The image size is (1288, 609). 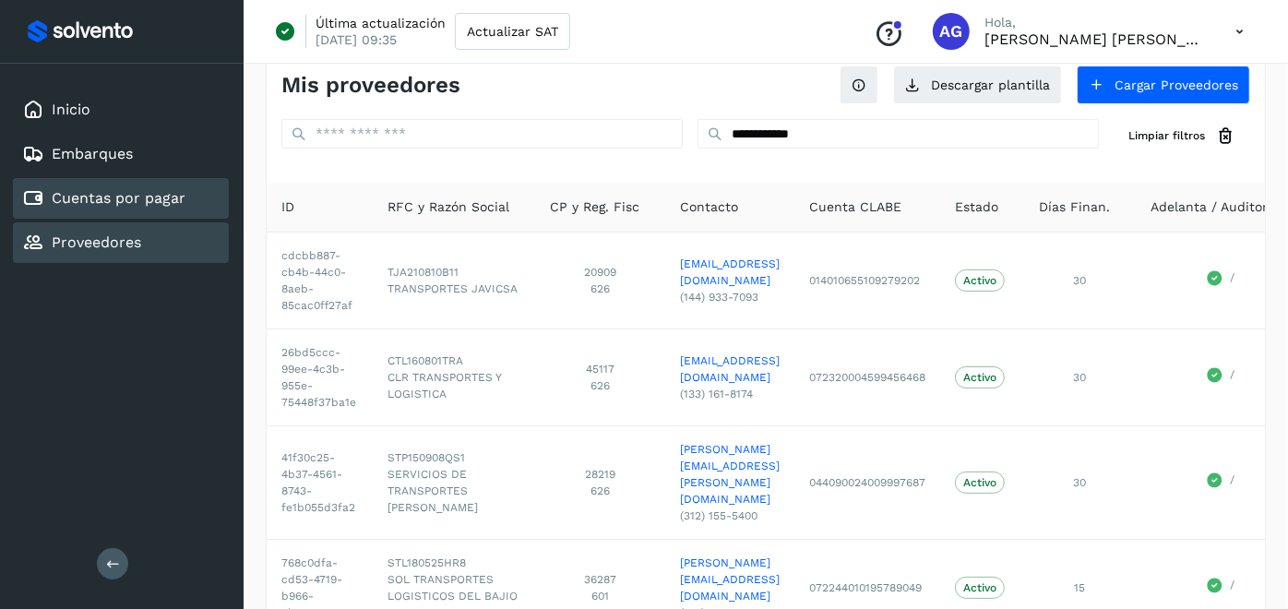 I want to click on td: cdcbb887-cb4b-44c0-8aeb-85cac0ff27af, so click(x=319, y=279).